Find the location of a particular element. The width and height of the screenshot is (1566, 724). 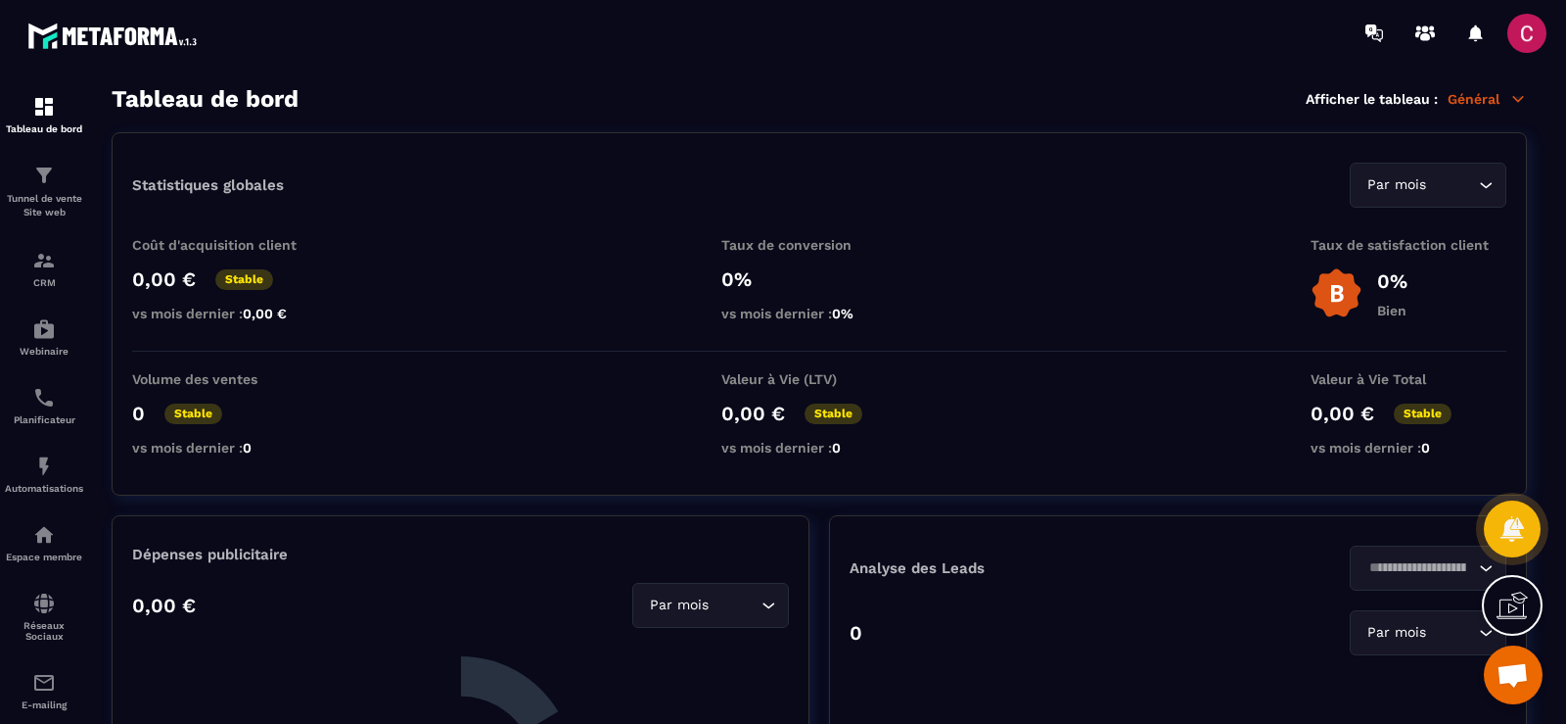

img: email is located at coordinates (44, 682).